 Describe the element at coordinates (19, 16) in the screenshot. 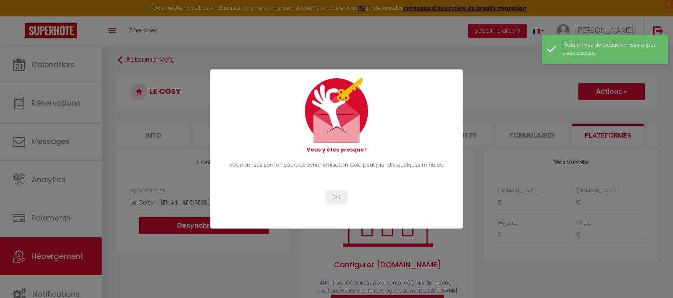

I see `button: Ouvrir le widget de chat LiveChat` at that location.